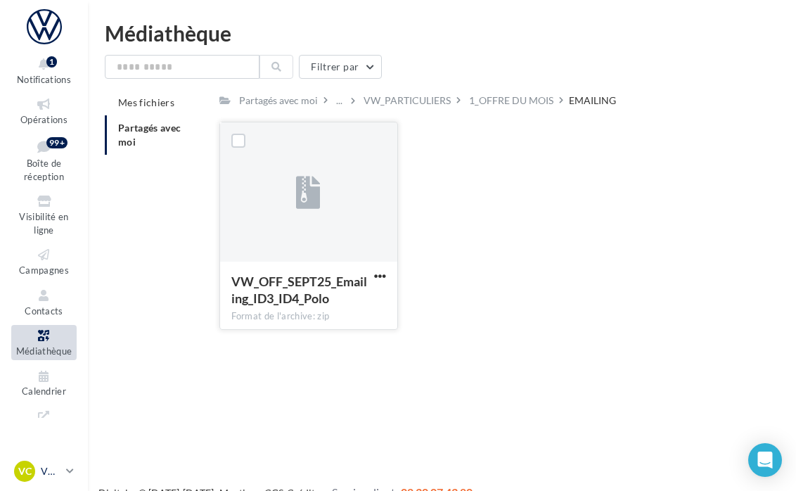 This screenshot has width=796, height=491. I want to click on span: Calendrier, so click(44, 391).